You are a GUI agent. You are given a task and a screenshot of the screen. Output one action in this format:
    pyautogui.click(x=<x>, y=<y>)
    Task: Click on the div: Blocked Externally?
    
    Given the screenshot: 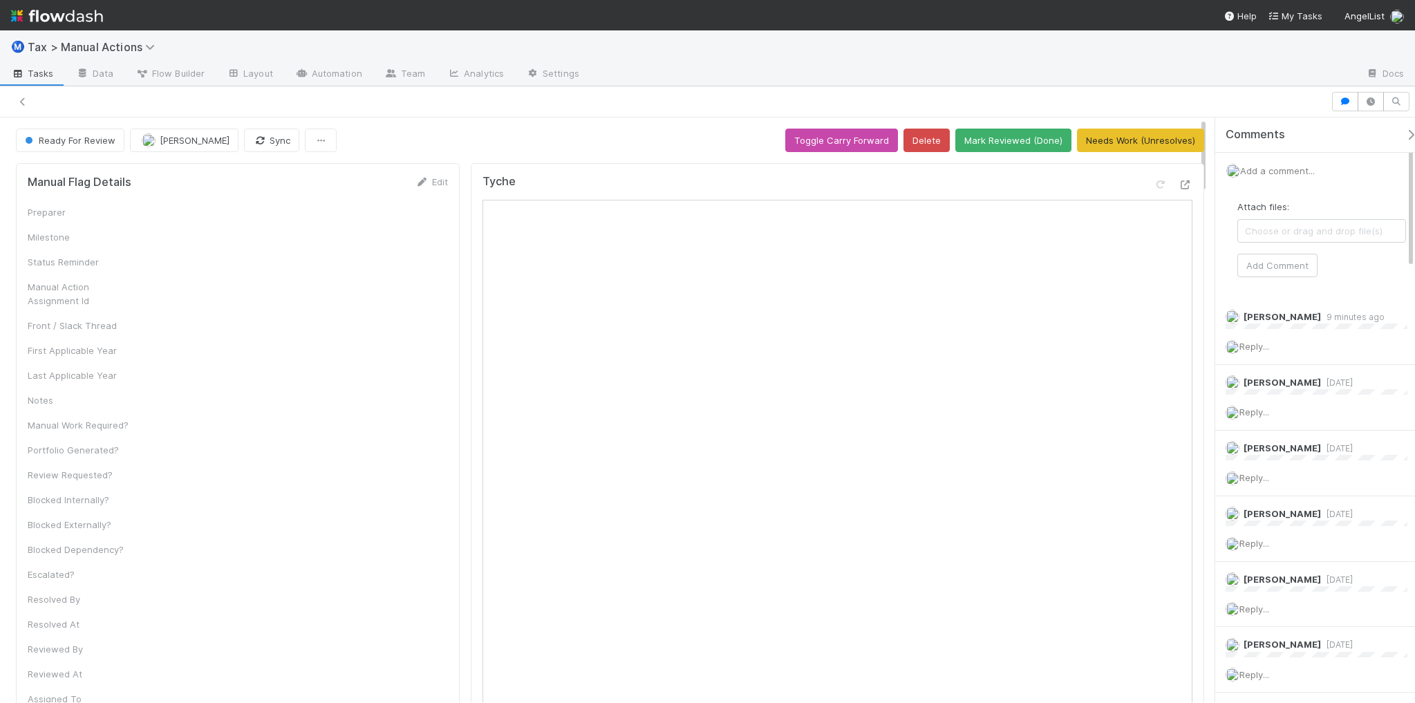 What is the action you would take?
    pyautogui.click(x=79, y=525)
    